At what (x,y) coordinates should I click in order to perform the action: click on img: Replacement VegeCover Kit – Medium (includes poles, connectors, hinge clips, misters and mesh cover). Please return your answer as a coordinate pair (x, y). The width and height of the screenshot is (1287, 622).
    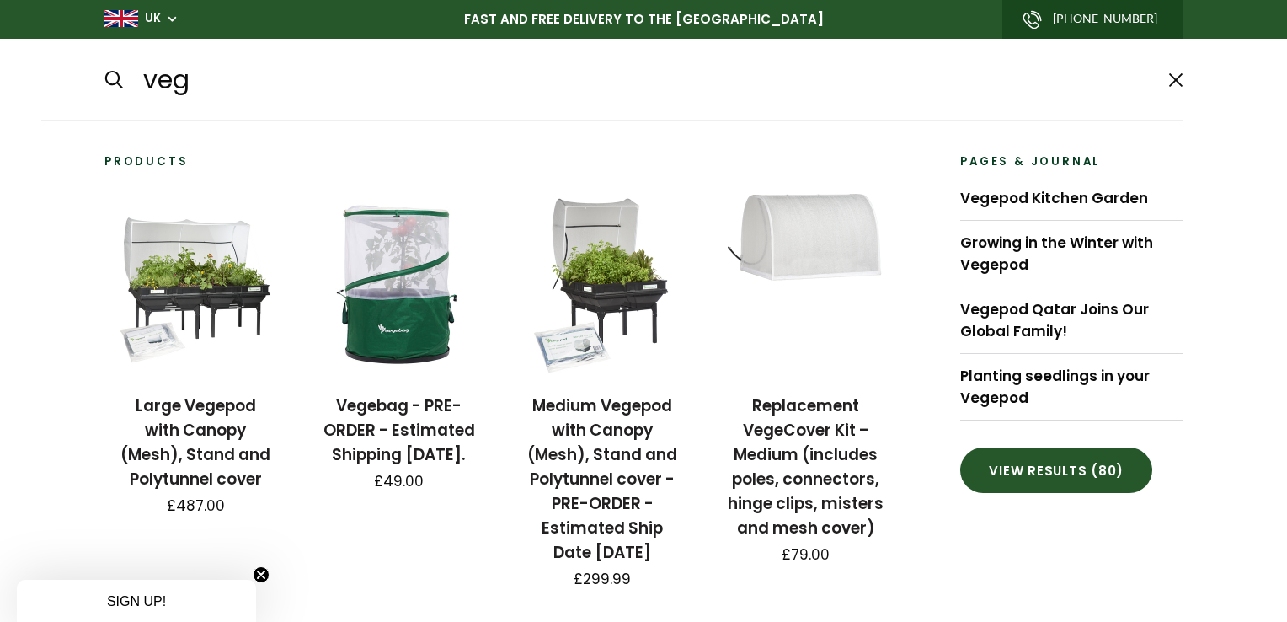
    Looking at the image, I should click on (806, 284).